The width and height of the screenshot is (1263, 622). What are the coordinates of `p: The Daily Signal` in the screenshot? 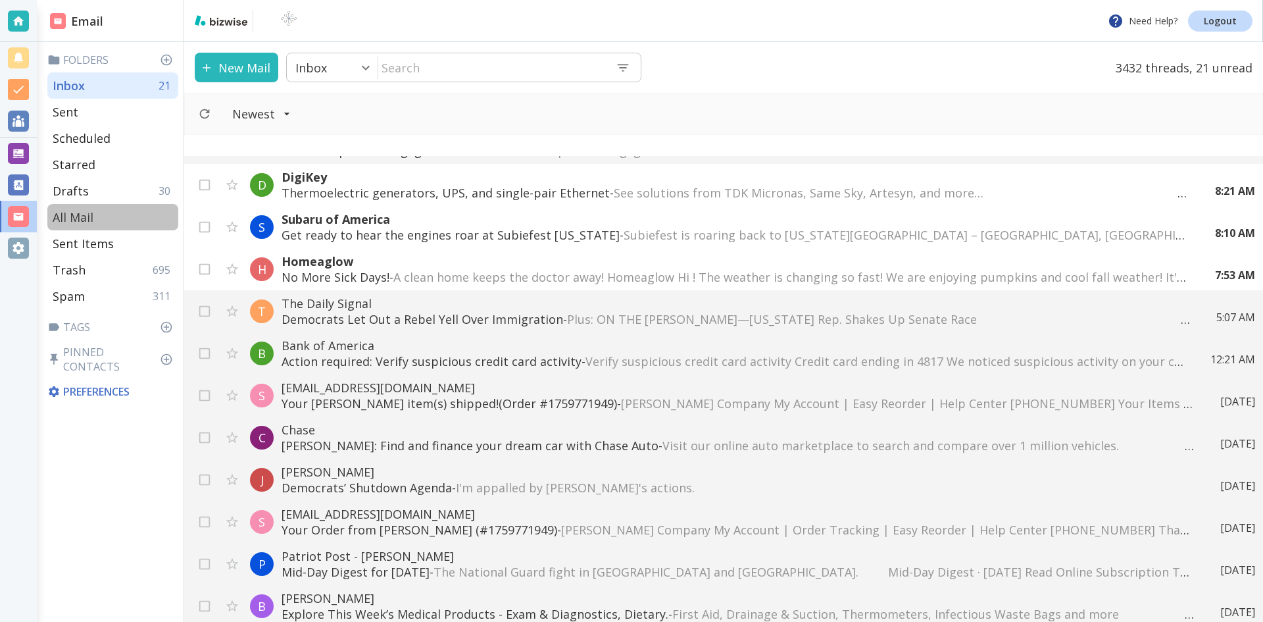 It's located at (735, 303).